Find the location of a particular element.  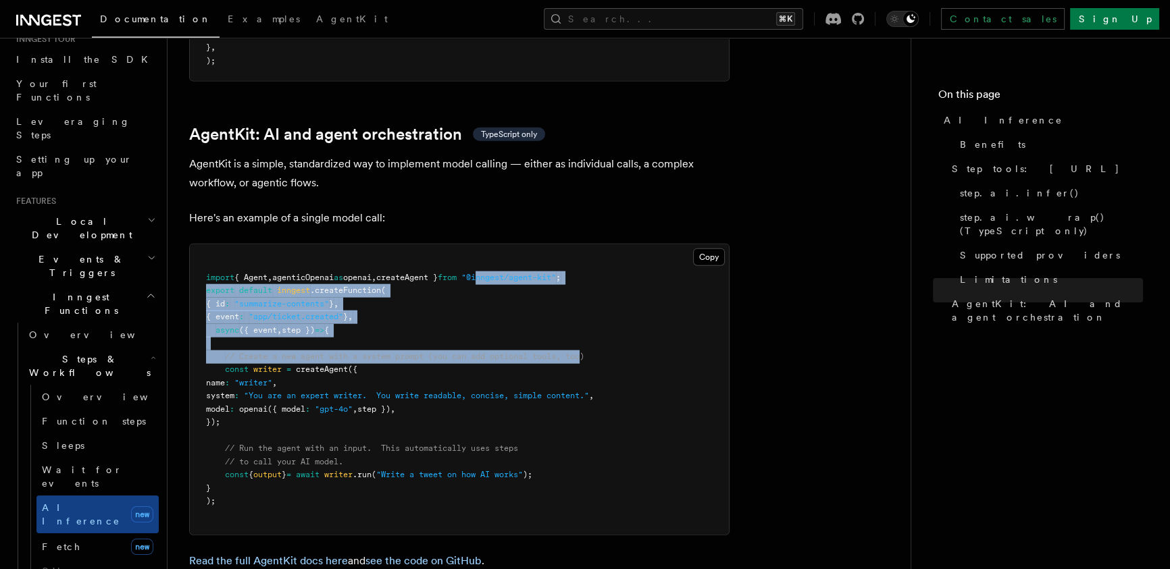

a: AgentKit is located at coordinates (352, 20).